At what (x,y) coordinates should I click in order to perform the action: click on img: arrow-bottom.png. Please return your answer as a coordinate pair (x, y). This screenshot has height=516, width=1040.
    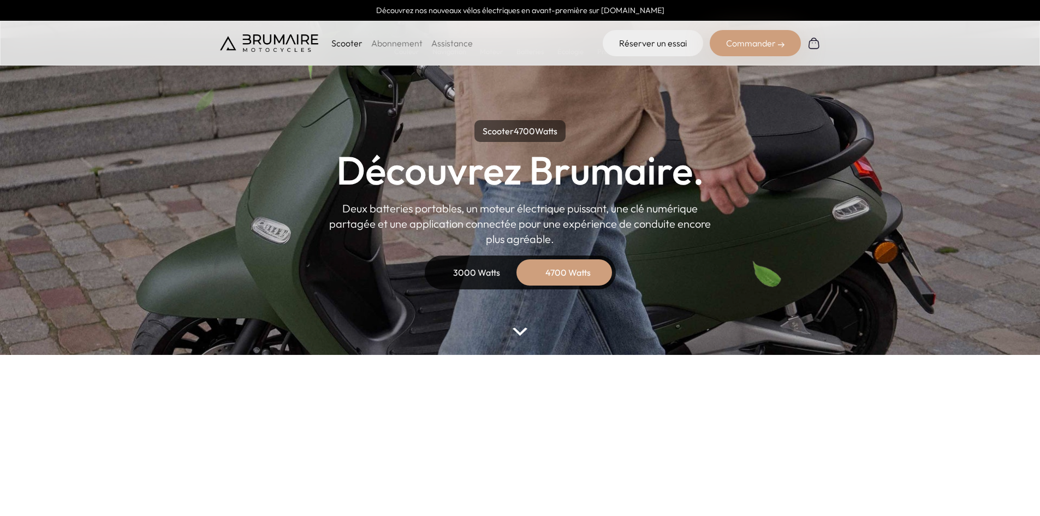
    Looking at the image, I should click on (520, 331).